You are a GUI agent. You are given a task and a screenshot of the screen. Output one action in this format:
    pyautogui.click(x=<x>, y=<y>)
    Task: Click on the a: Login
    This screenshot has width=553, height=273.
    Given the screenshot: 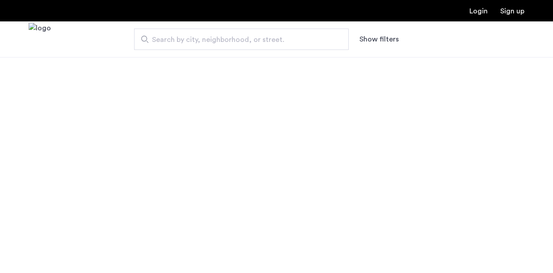 What is the action you would take?
    pyautogui.click(x=478, y=11)
    